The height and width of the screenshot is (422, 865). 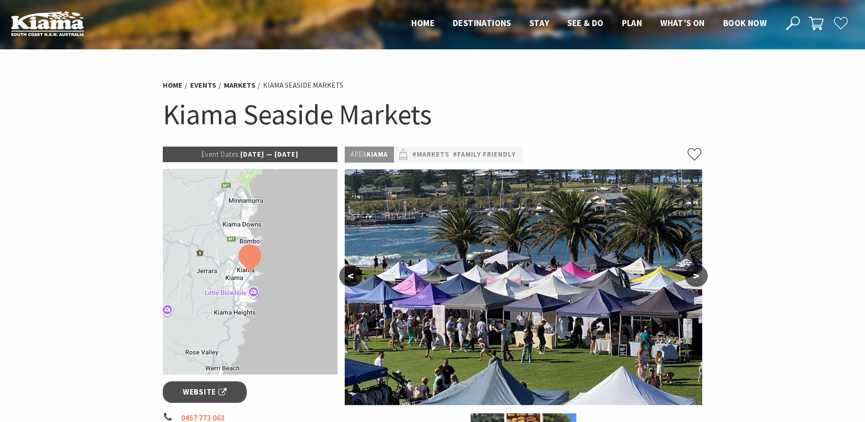 What do you see at coordinates (431, 154) in the screenshot?
I see `a: #Markets` at bounding box center [431, 154].